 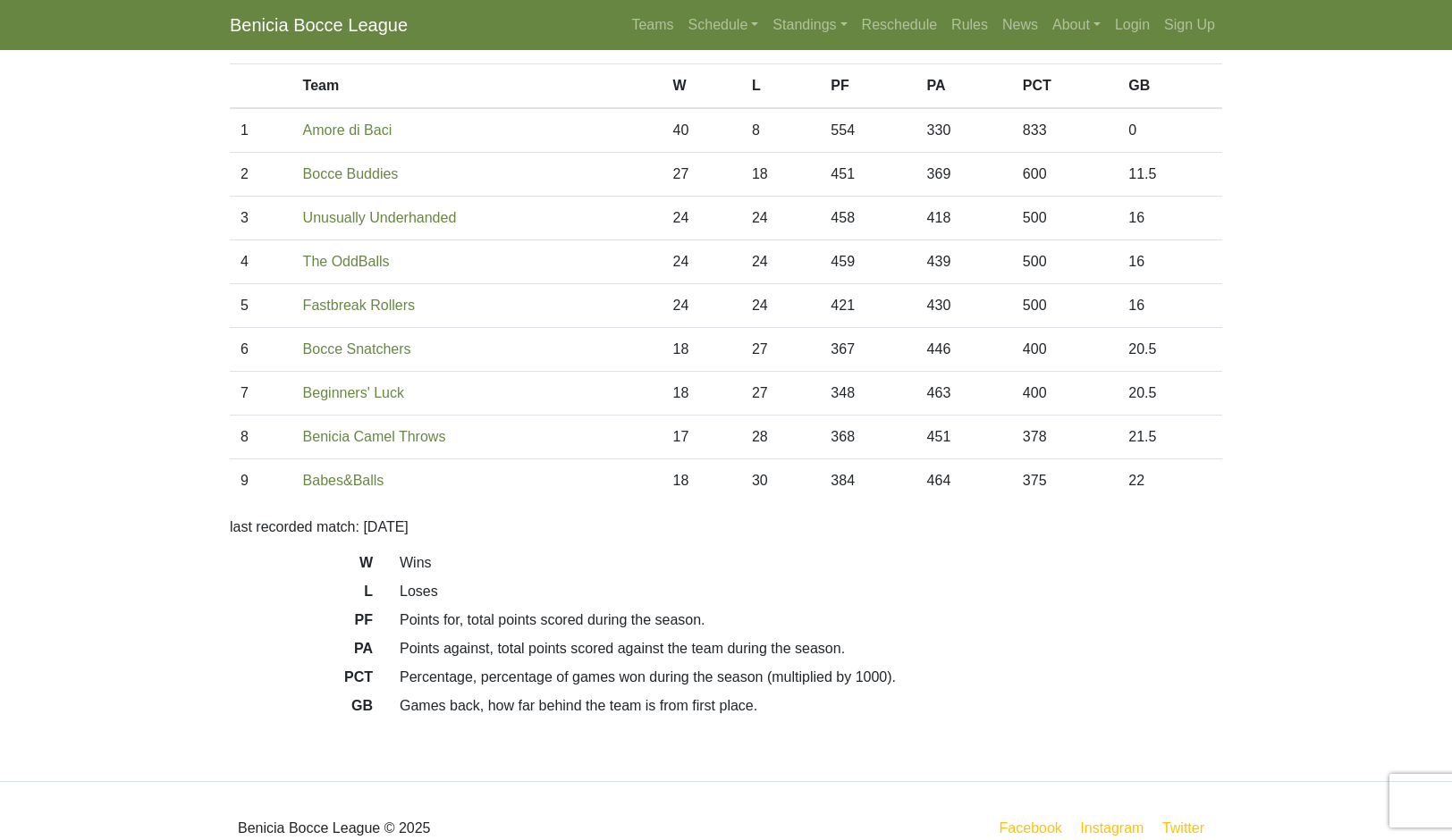 I want to click on dt: L, so click(x=301, y=596).